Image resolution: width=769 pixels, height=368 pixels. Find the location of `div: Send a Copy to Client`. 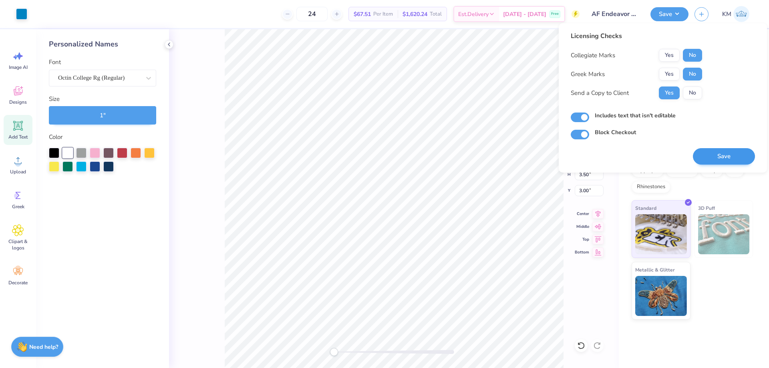

div: Send a Copy to Client is located at coordinates (600, 93).